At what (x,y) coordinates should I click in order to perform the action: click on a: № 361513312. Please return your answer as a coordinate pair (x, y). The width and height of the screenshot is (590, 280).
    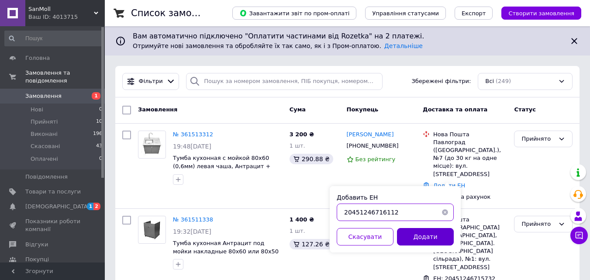
    Looking at the image, I should click on (193, 134).